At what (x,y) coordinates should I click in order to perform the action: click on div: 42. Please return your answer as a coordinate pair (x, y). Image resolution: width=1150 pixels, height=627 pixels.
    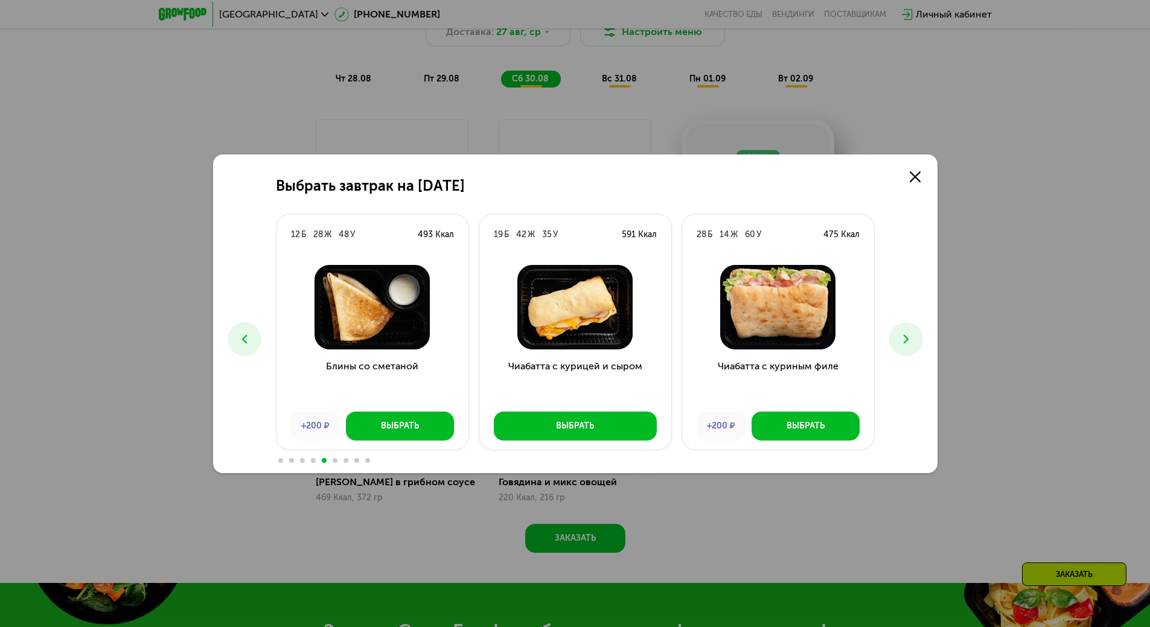
    Looking at the image, I should click on (521, 235).